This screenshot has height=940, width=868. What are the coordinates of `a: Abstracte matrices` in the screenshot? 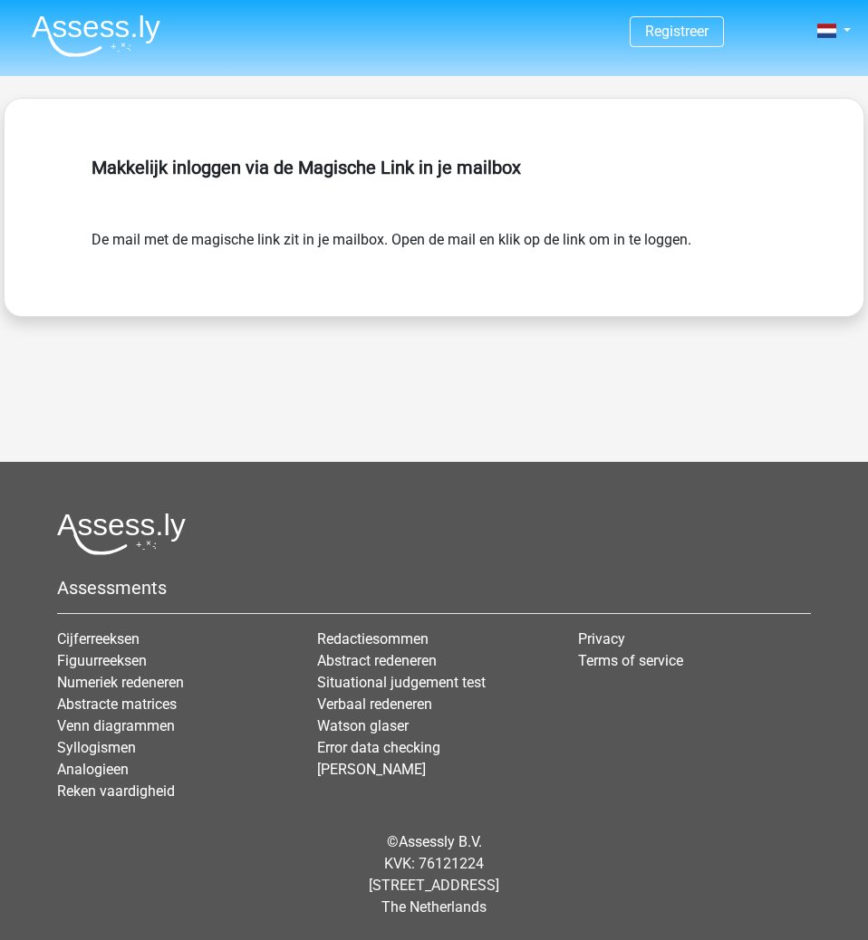 It's located at (117, 704).